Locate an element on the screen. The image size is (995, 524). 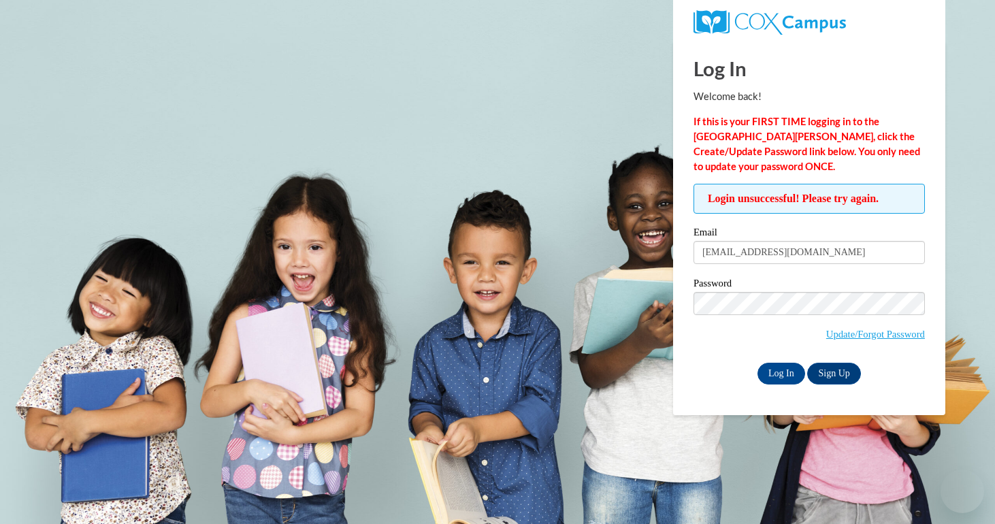
h1: Log In is located at coordinates (809, 68).